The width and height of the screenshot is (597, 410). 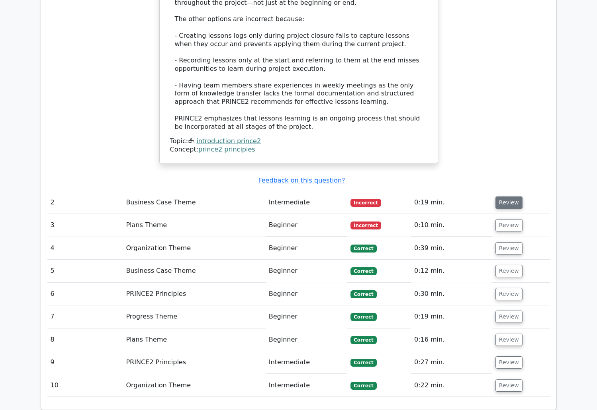 What do you see at coordinates (452, 340) in the screenshot?
I see `td: 0:16 min.` at bounding box center [452, 340].